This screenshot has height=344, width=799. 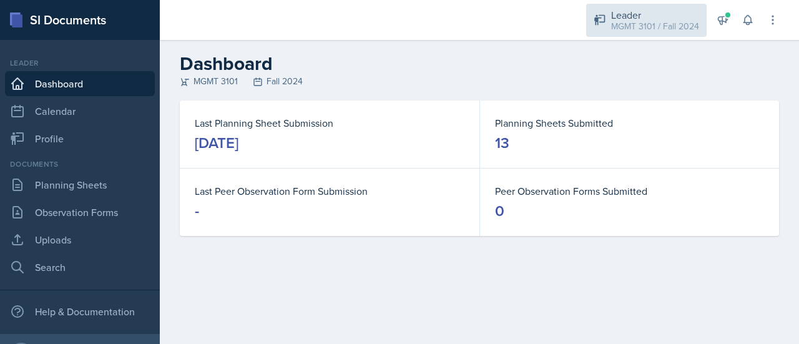 I want to click on dt: Peer Observation Forms Submitted, so click(x=629, y=191).